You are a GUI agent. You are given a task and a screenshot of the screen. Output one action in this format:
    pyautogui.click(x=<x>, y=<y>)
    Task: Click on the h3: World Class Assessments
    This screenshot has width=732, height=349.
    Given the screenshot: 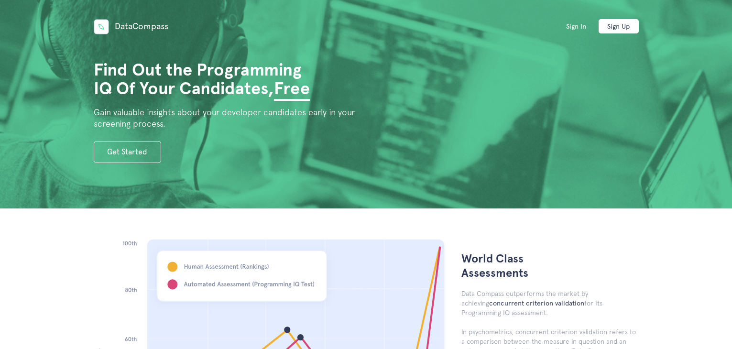 What is the action you would take?
    pyautogui.click(x=504, y=266)
    